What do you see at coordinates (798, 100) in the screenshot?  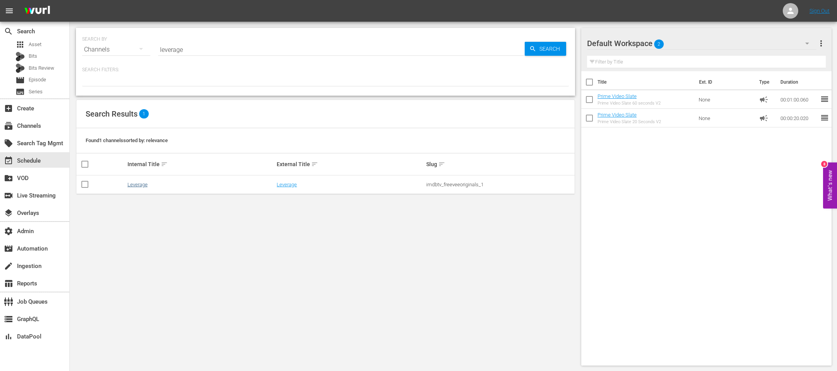 I see `td: 00:01:00.060` at bounding box center [798, 100].